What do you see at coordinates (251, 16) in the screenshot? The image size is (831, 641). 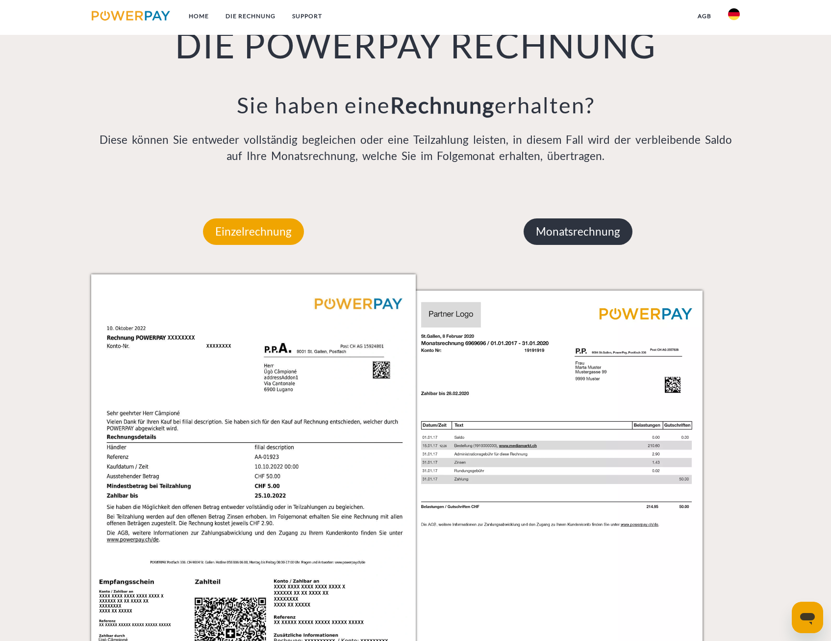 I see `a: DIE RECHNUNG` at bounding box center [251, 16].